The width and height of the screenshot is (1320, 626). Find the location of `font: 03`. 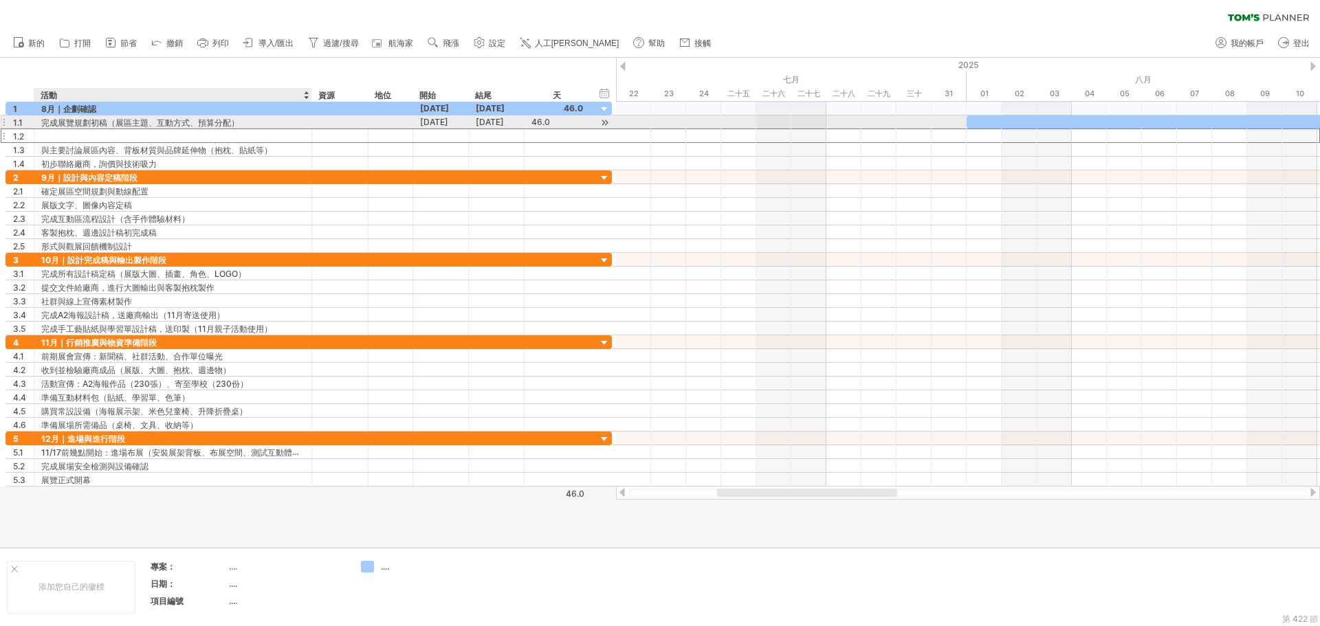

font: 03 is located at coordinates (1054, 93).